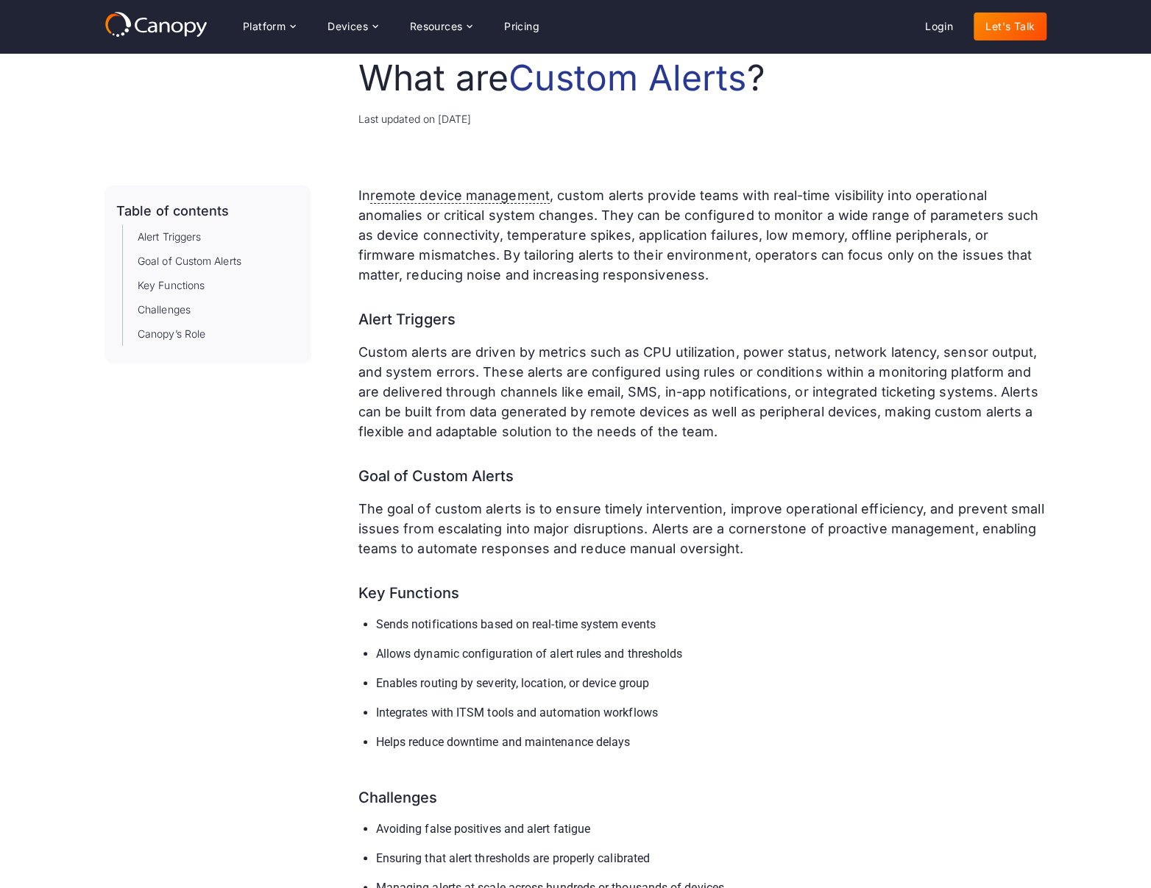 The height and width of the screenshot is (888, 1151). I want to click on li: Sends notifications based on real-time system events, so click(711, 625).